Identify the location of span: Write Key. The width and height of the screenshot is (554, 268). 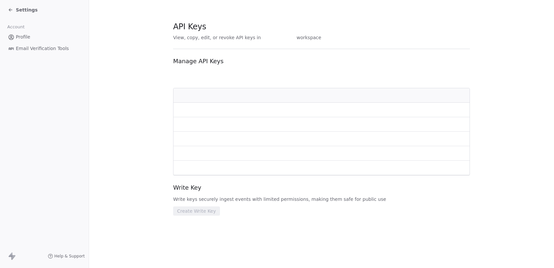
(321, 188).